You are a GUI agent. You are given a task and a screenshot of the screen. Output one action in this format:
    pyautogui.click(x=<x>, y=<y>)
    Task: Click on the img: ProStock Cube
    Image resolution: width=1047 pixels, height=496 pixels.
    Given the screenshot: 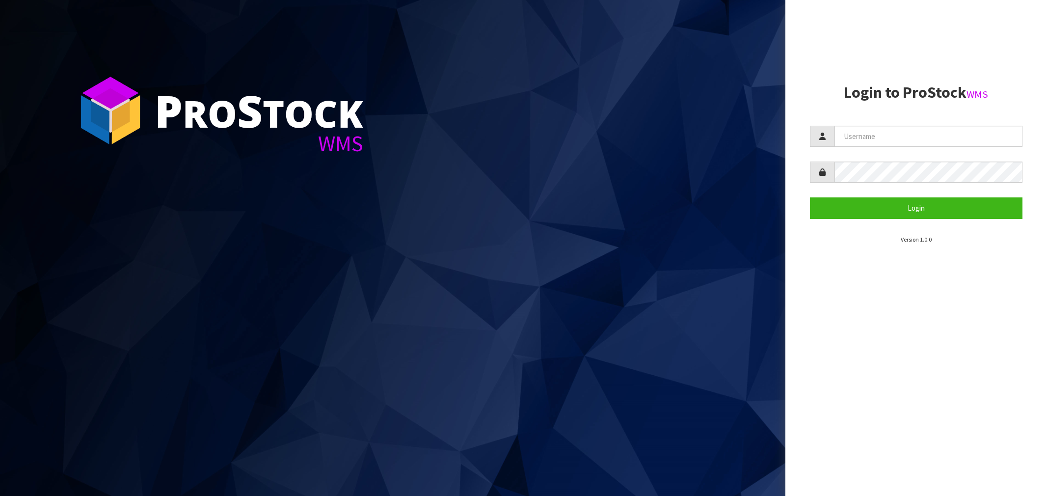 What is the action you would take?
    pyautogui.click(x=110, y=110)
    